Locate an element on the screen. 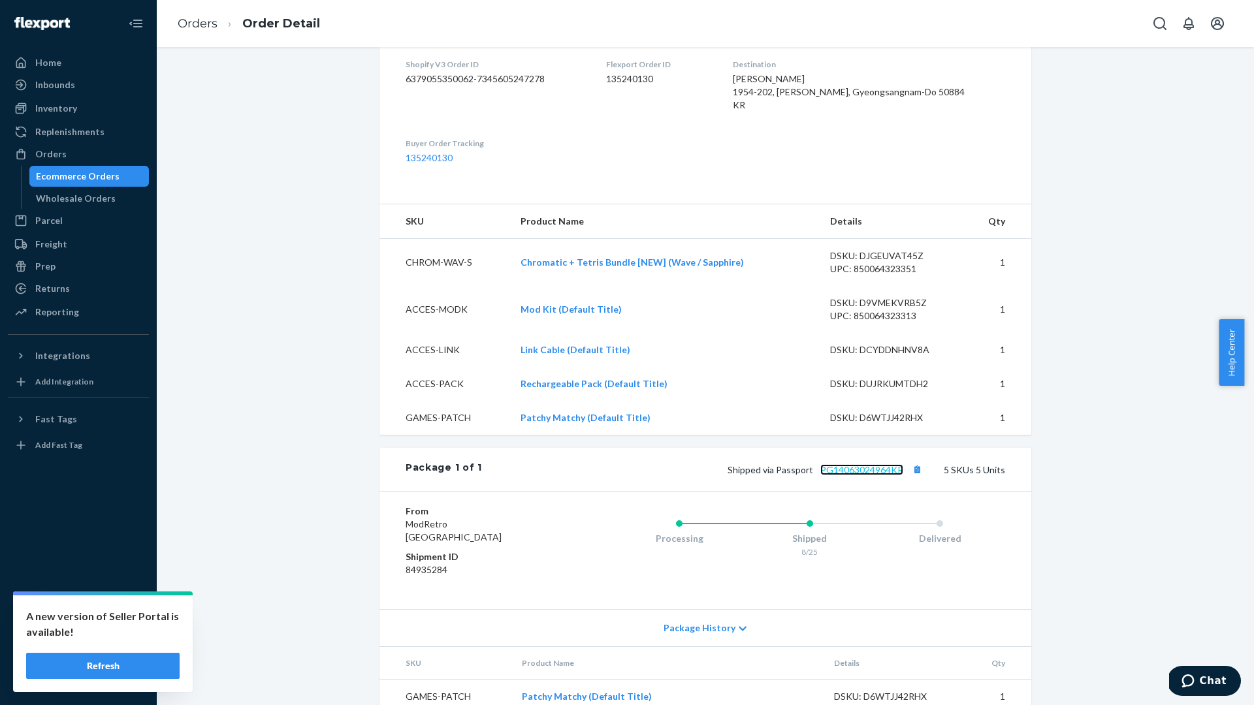 The image size is (1254, 705). dt: Destination is located at coordinates (869, 64).